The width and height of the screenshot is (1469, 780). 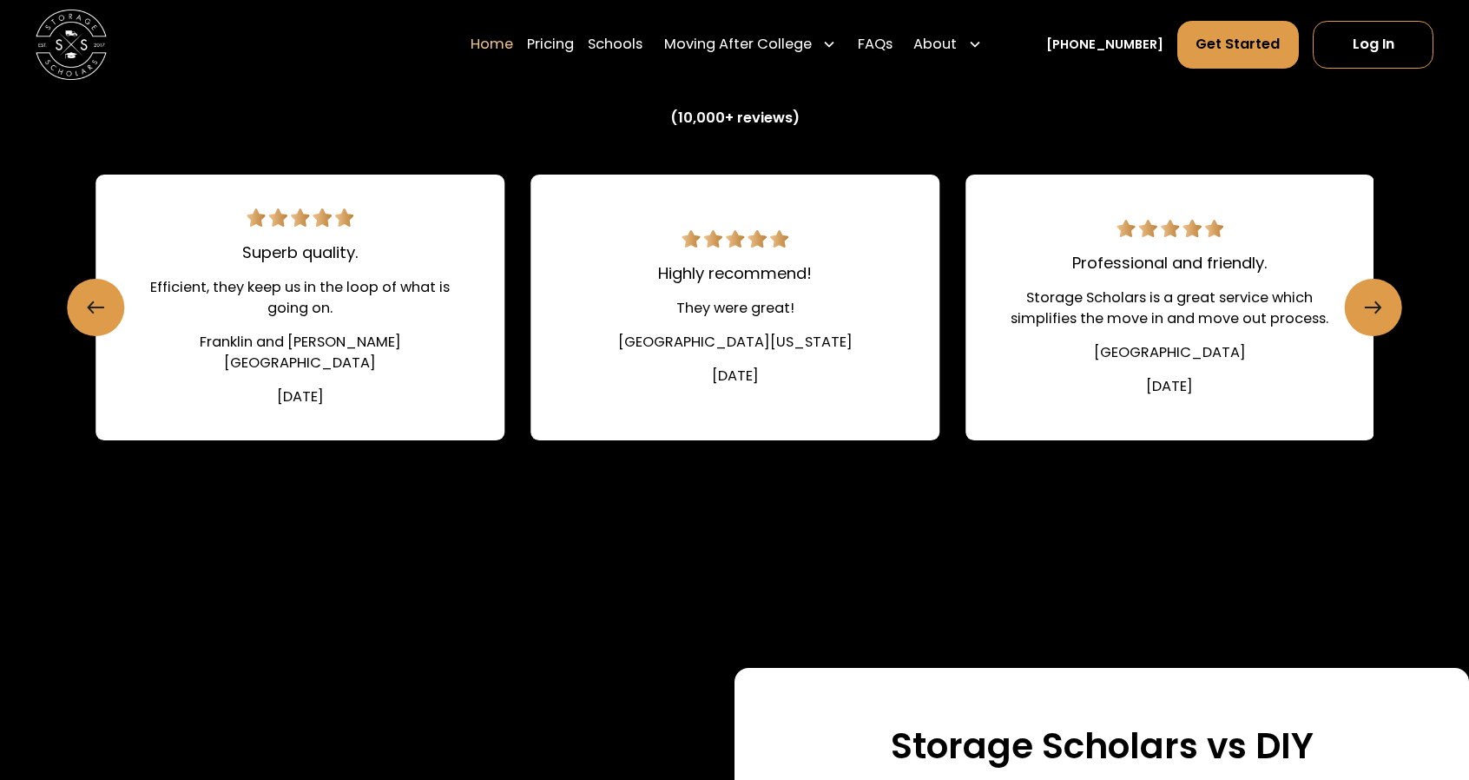 What do you see at coordinates (492, 43) in the screenshot?
I see `a: Home` at bounding box center [492, 43].